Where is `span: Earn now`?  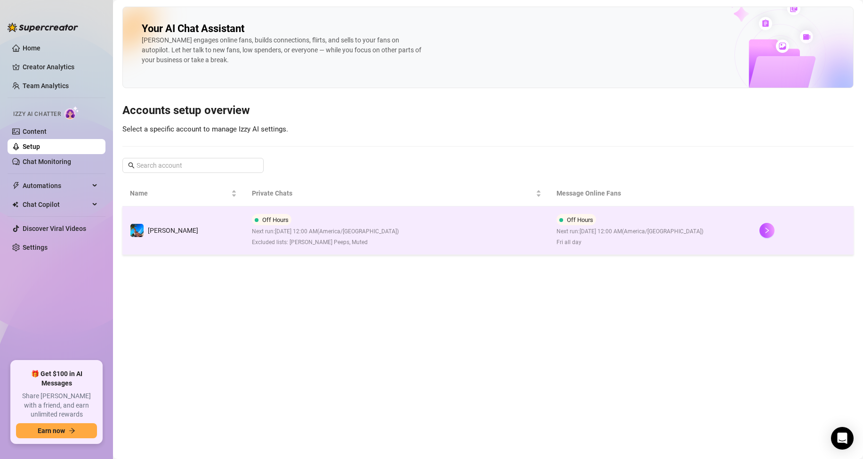 span: Earn now is located at coordinates (51, 431).